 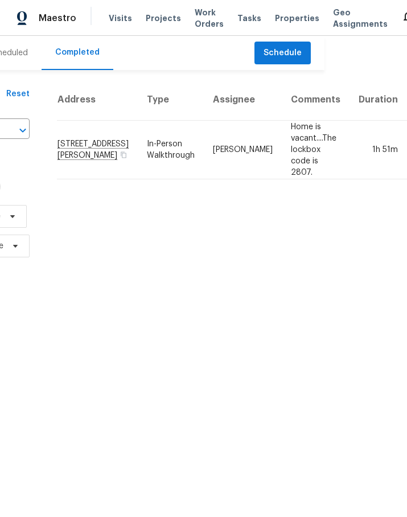 What do you see at coordinates (171, 150) in the screenshot?
I see `td: In-Person Walkthrough` at bounding box center [171, 150].